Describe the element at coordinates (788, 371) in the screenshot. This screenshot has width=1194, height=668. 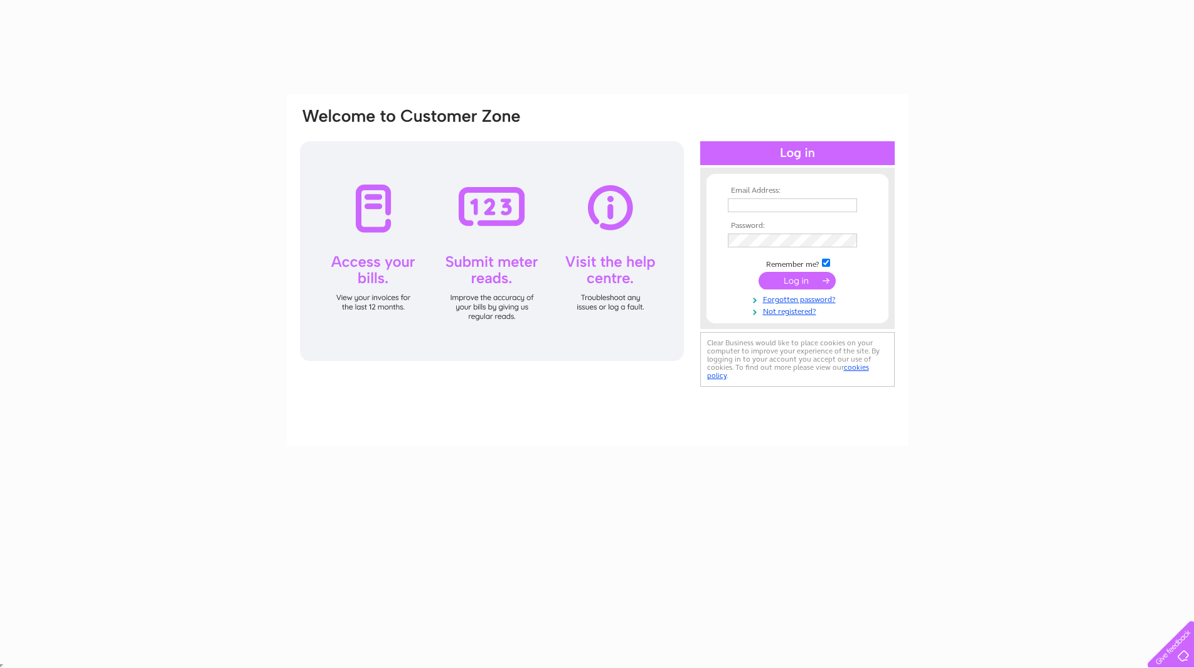
I see `a: cookies policy` at that location.